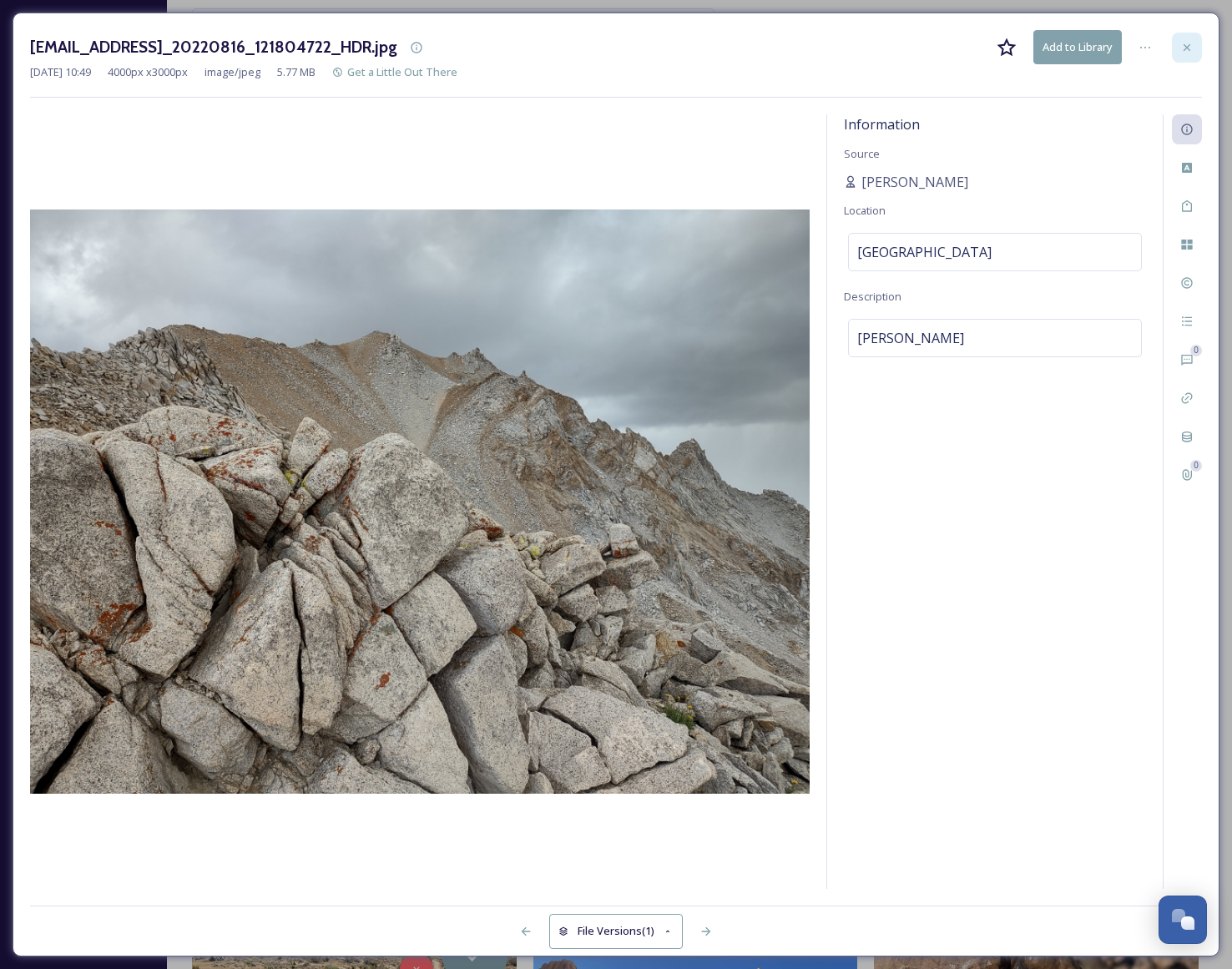 This screenshot has height=969, width=1232. I want to click on span: Information, so click(882, 125).